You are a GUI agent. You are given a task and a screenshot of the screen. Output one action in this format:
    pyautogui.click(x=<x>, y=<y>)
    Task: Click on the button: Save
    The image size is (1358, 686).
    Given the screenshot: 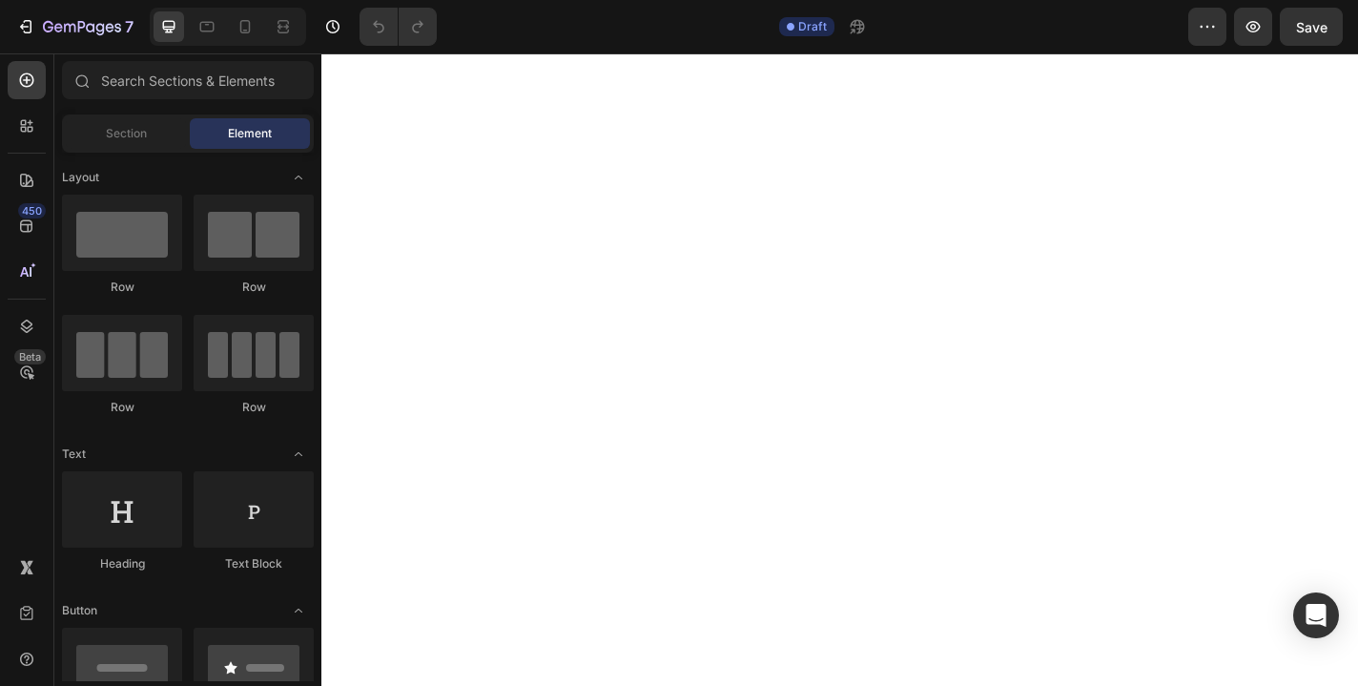 What is the action you would take?
    pyautogui.click(x=1311, y=27)
    